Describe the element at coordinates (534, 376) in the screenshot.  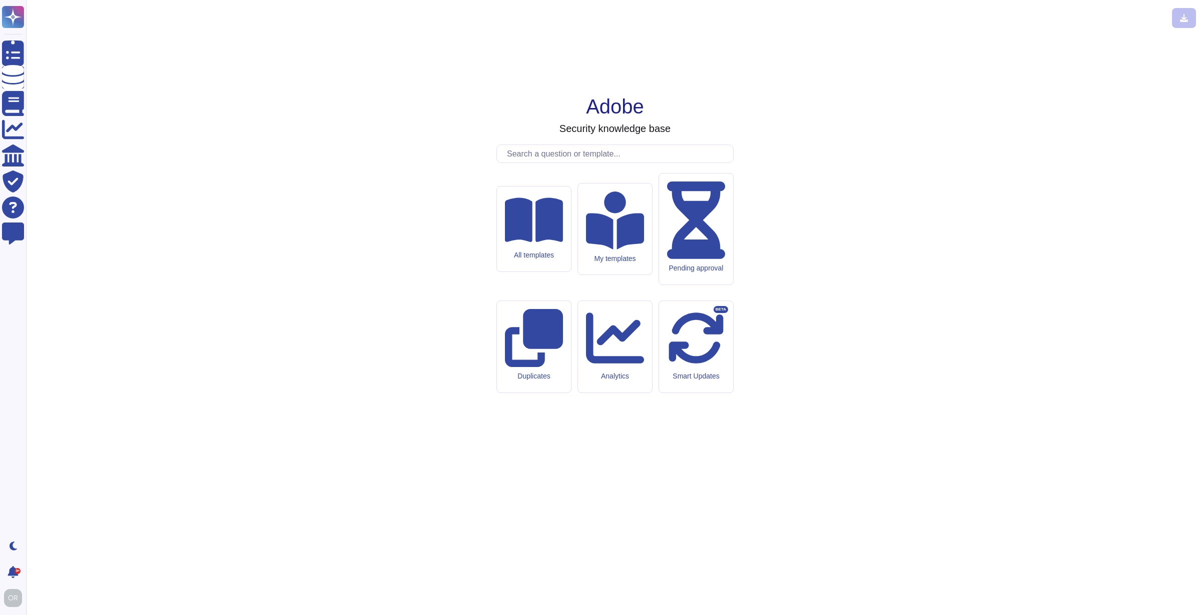
I see `div: Duplicates` at that location.